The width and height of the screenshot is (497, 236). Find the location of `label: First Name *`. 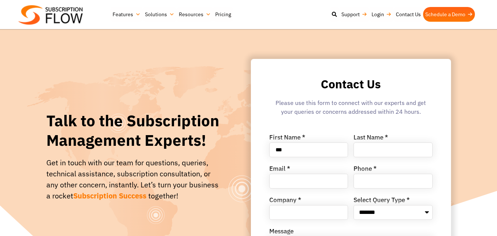

label: First Name * is located at coordinates (287, 138).